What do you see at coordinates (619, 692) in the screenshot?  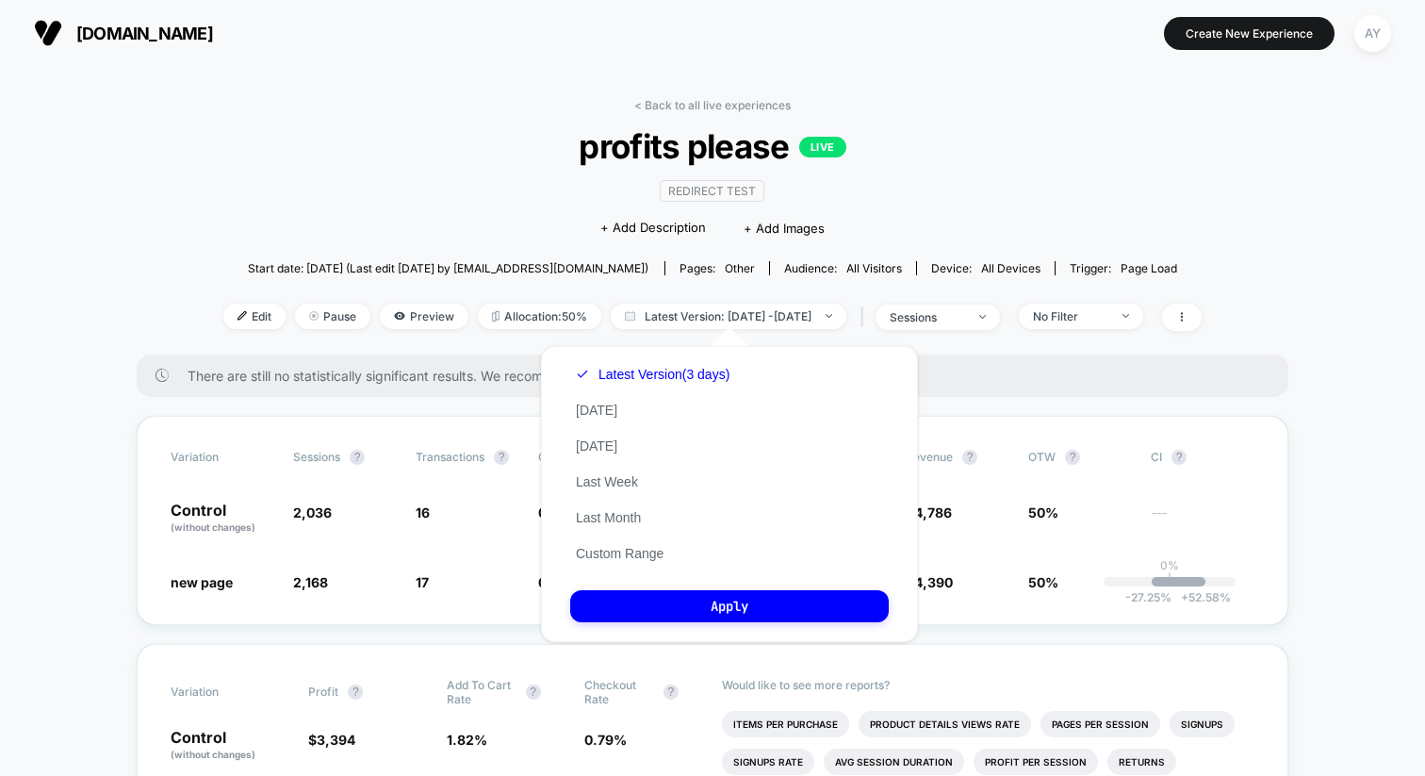 I see `span: Checkout Rate` at bounding box center [619, 692].